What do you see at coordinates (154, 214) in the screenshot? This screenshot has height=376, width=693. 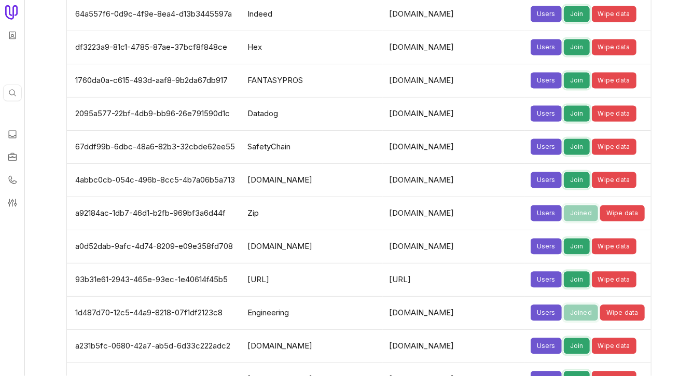 I see `td: a92184ac-1db7-46d1-b2fb-969bf3a6d44f` at bounding box center [154, 214].